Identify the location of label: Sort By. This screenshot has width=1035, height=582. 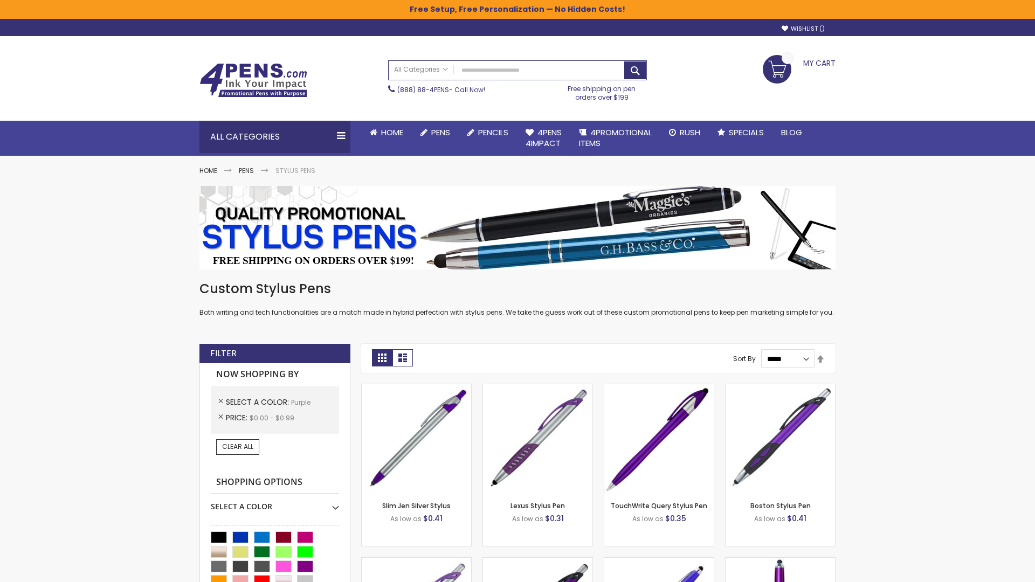
(744, 358).